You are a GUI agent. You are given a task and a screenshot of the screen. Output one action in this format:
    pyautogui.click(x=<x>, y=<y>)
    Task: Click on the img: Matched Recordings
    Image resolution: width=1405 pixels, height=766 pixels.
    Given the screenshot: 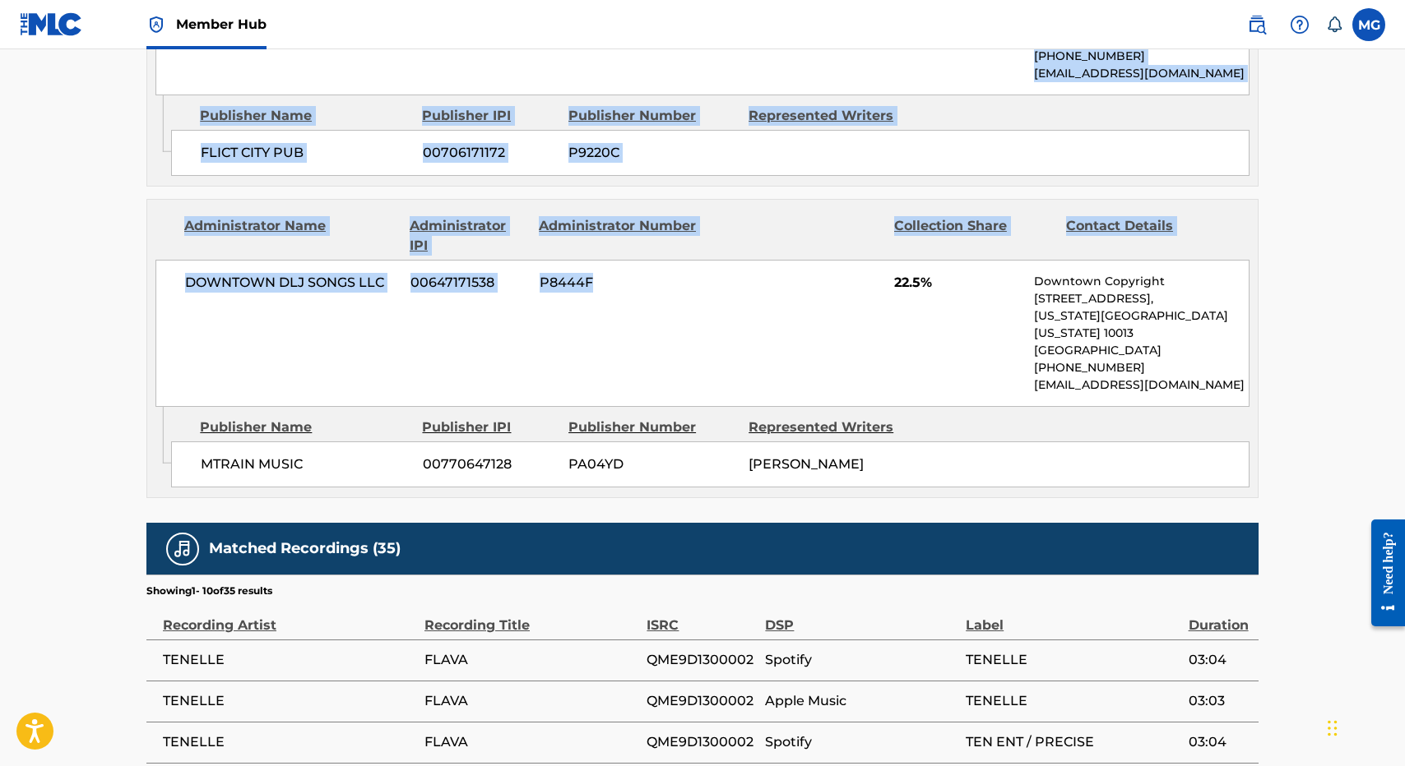 What is the action you would take?
    pyautogui.click(x=183, y=549)
    